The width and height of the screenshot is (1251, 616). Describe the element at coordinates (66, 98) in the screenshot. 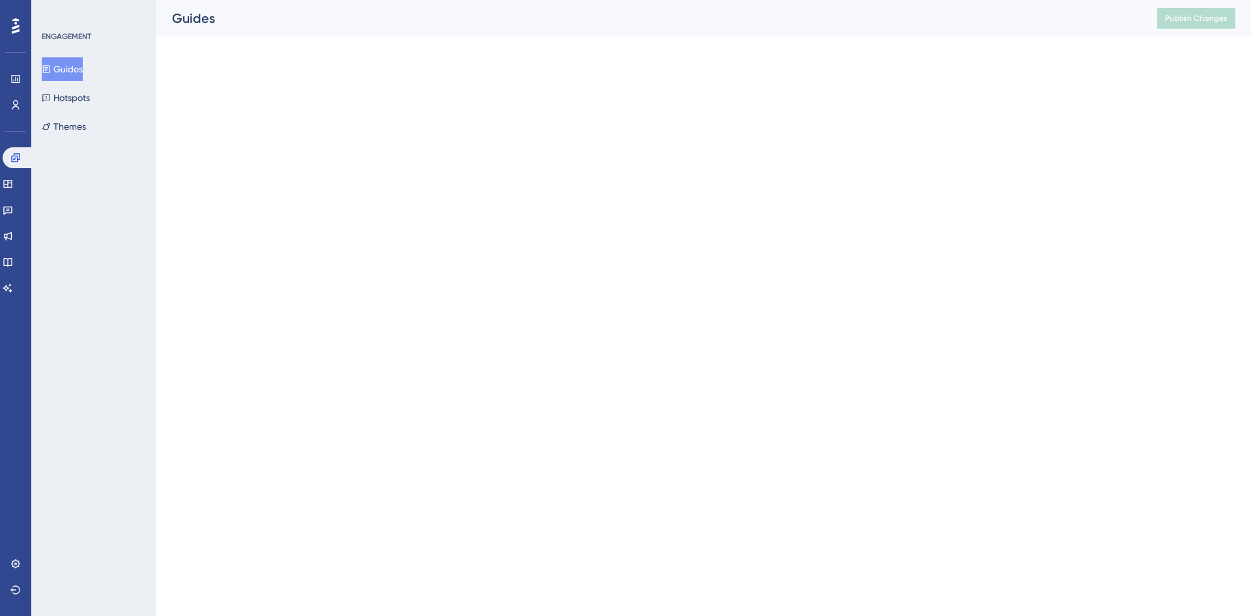

I see `button: Hotspots` at that location.